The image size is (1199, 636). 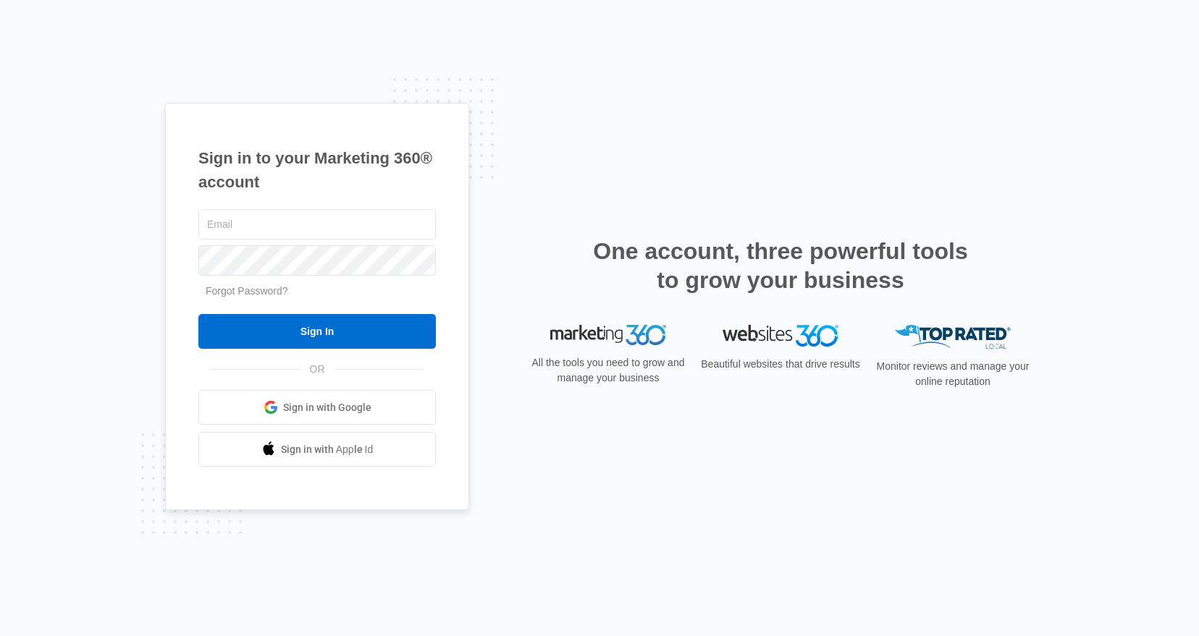 I want to click on img: Websites 360, so click(x=780, y=335).